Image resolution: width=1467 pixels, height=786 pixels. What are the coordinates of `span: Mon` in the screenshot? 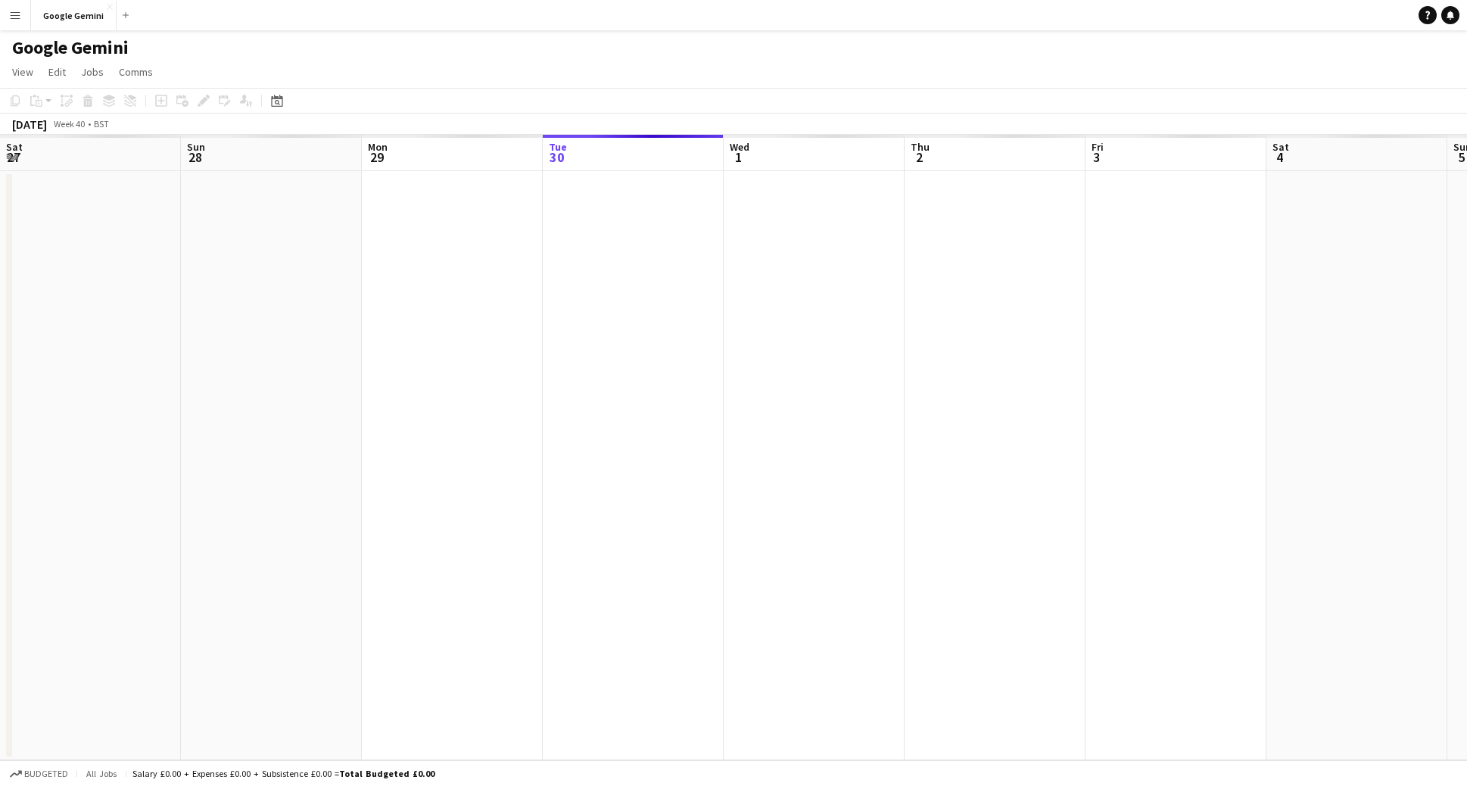 It's located at (378, 147).